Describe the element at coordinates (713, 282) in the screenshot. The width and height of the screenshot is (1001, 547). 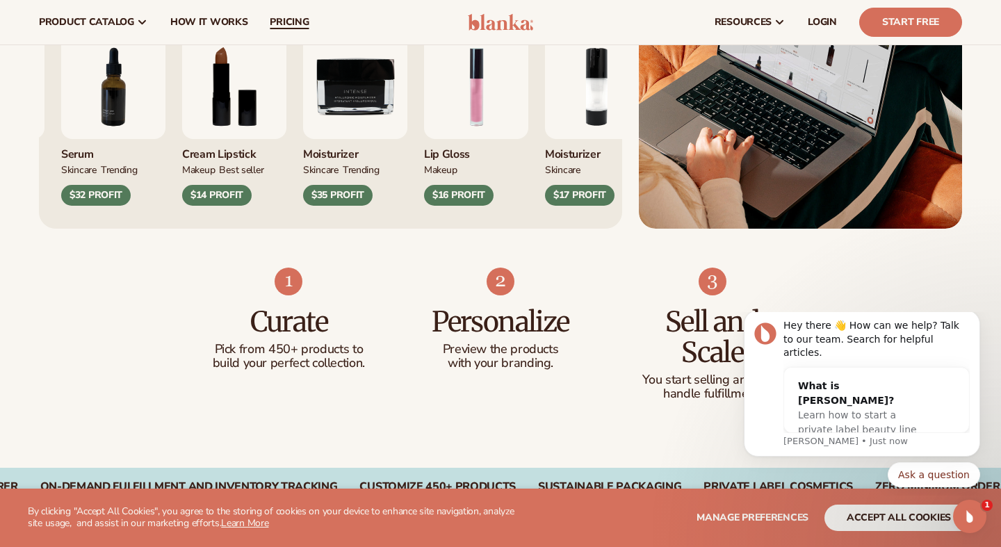
I see `img: Shopify Image 9` at that location.